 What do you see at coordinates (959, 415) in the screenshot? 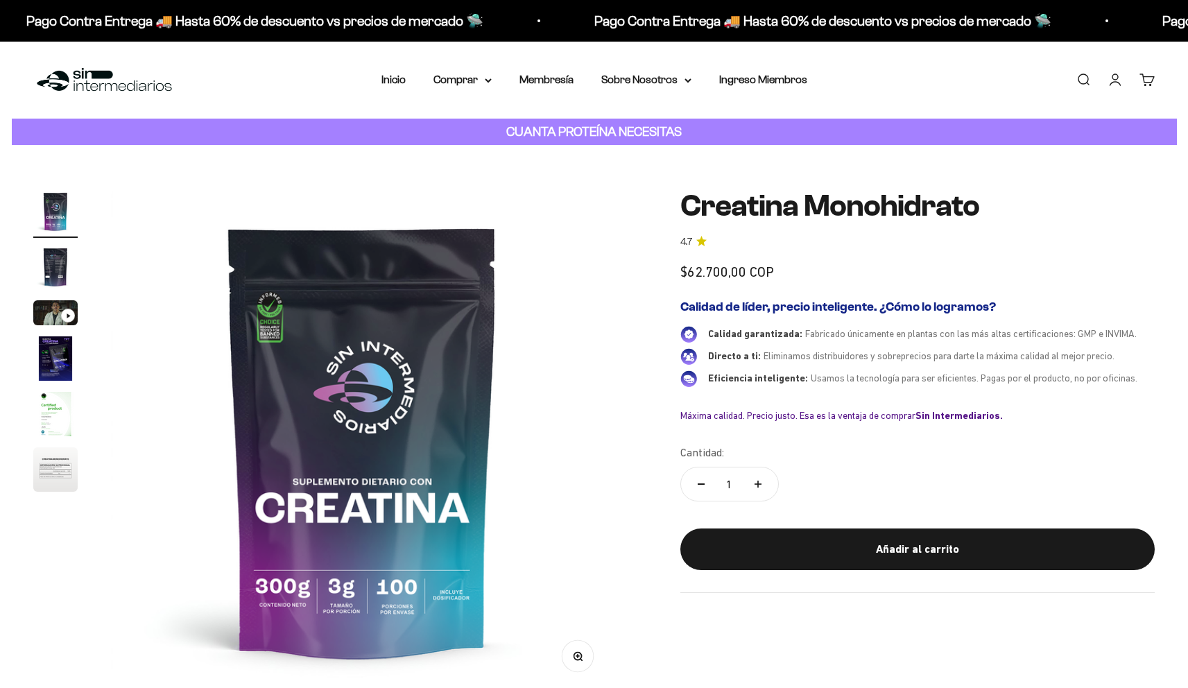
I see `b: Sin Intermediarios.` at bounding box center [959, 415].